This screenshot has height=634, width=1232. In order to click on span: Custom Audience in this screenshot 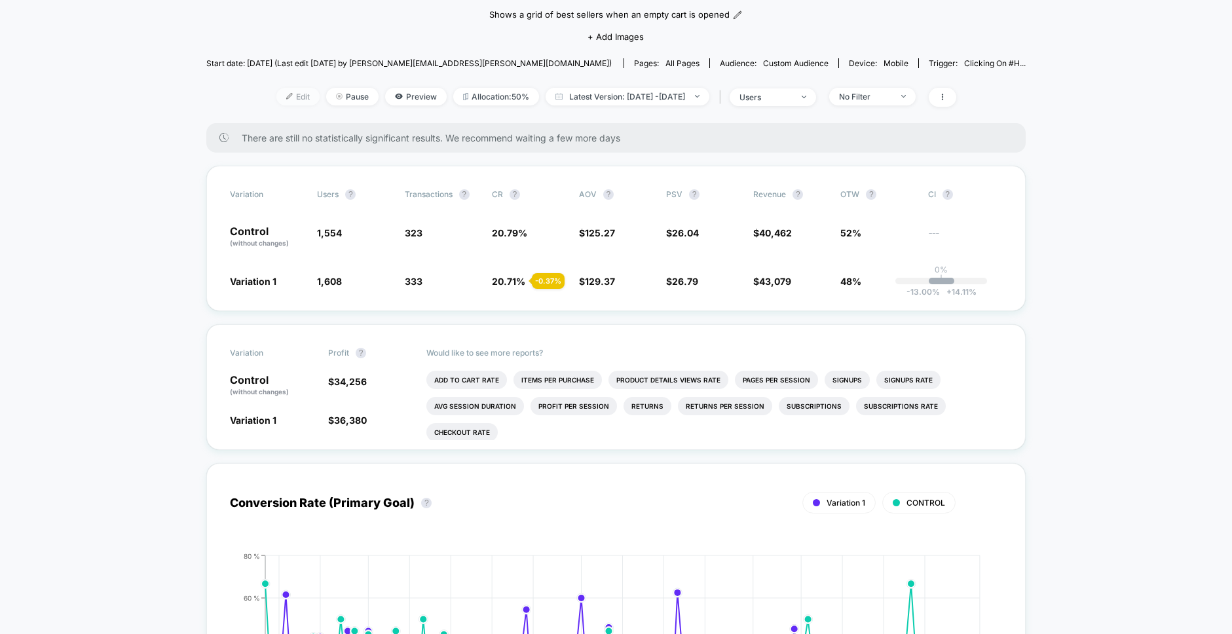, I will do `click(796, 63)`.